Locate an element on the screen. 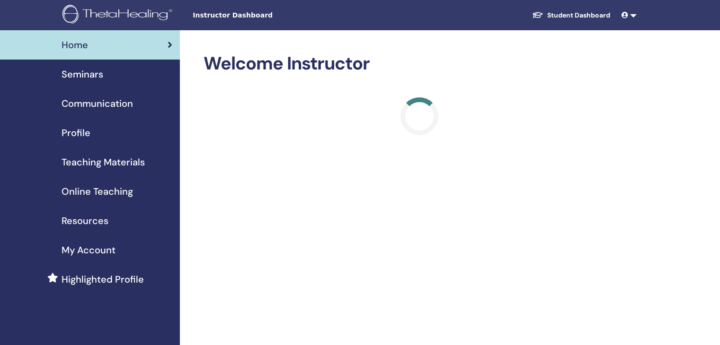  span: Communication is located at coordinates (97, 104).